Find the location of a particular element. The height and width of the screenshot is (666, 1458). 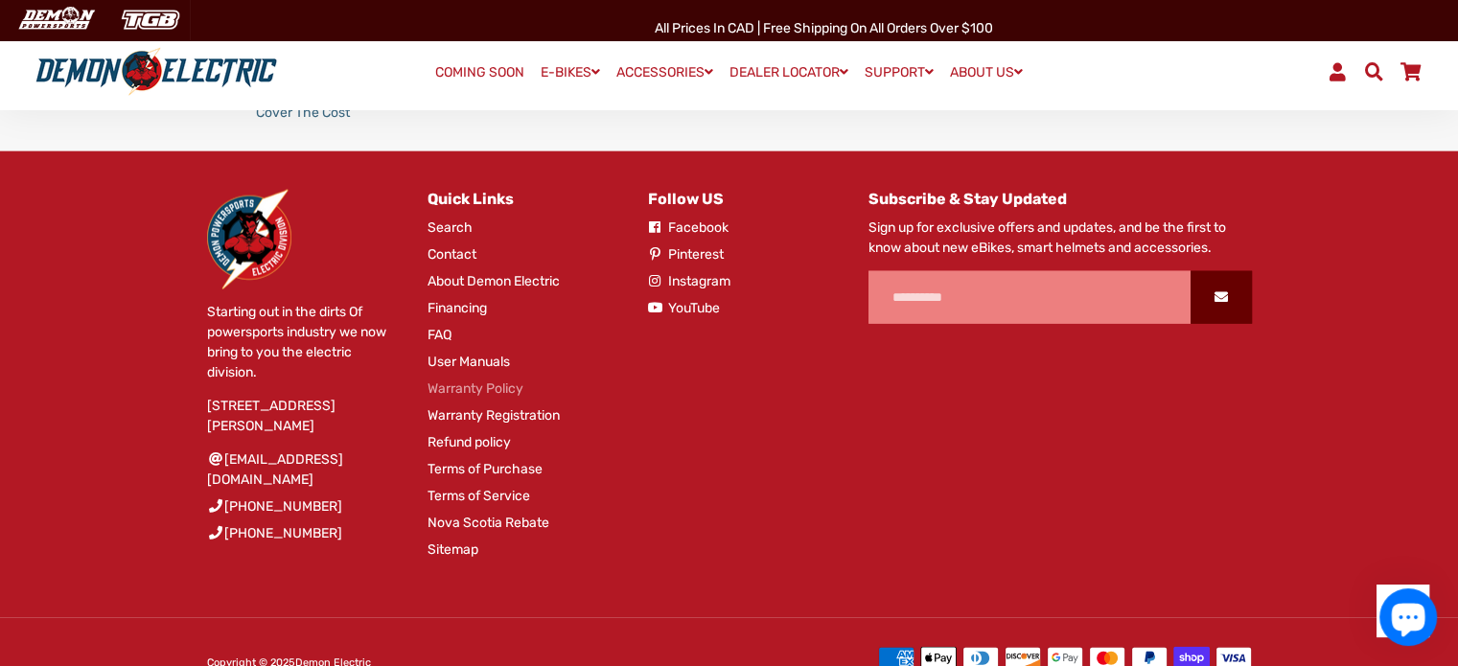

a: Search is located at coordinates (450, 227).